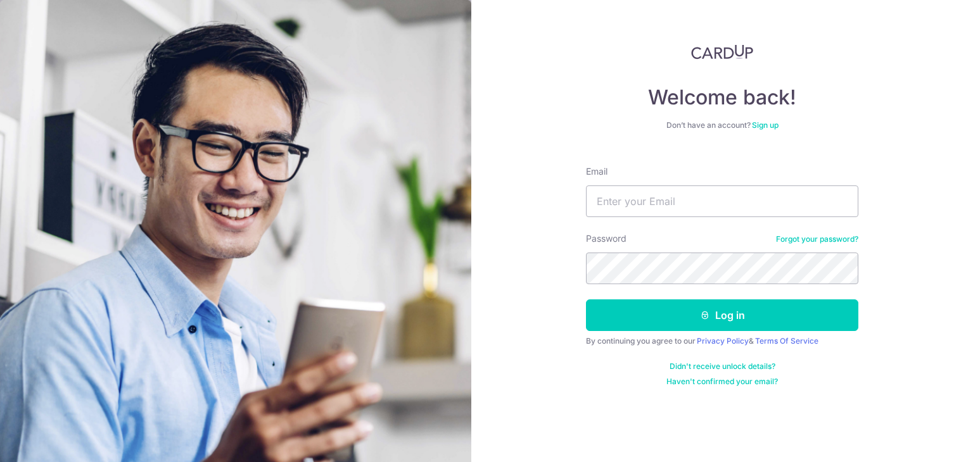  What do you see at coordinates (722, 52) in the screenshot?
I see `img: CardUp Logo` at bounding box center [722, 52].